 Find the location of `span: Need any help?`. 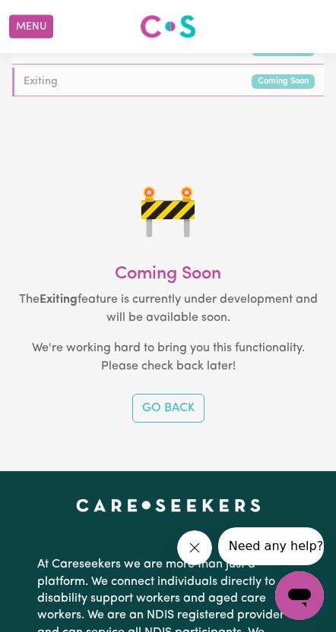

span: Need any help? is located at coordinates (58, 18).